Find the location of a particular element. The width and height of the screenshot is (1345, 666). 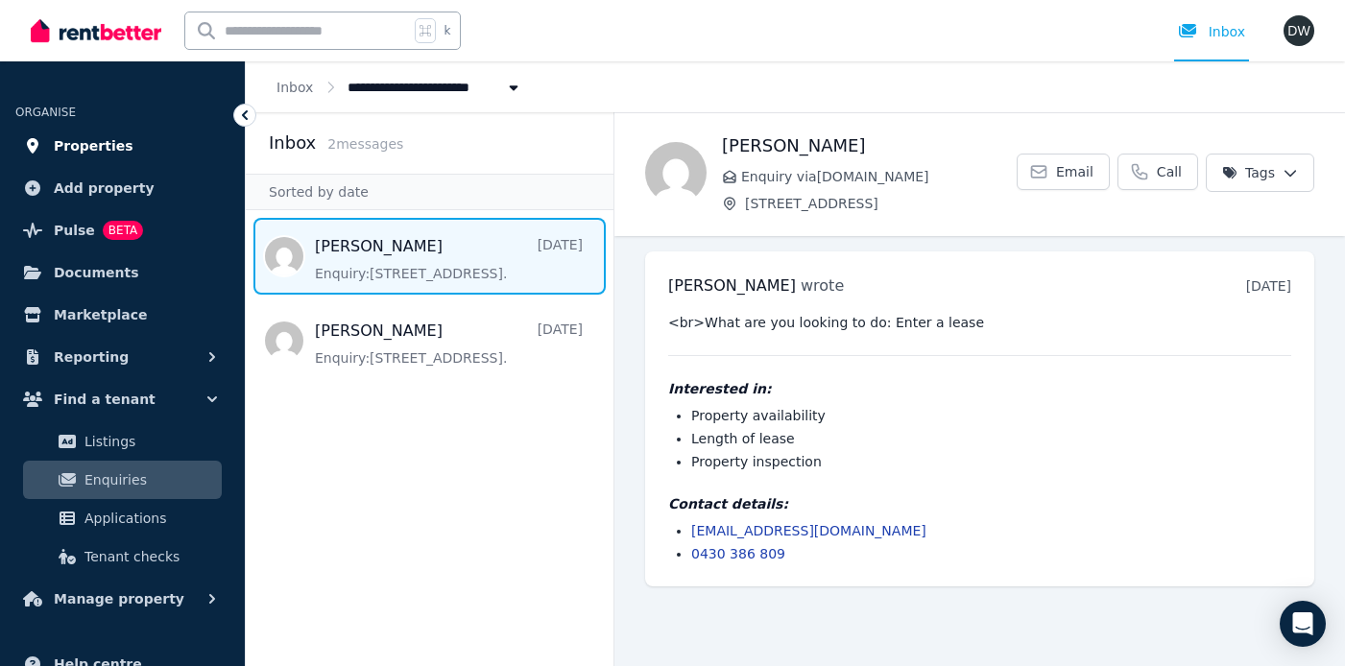

img: RentBetter is located at coordinates (96, 31).